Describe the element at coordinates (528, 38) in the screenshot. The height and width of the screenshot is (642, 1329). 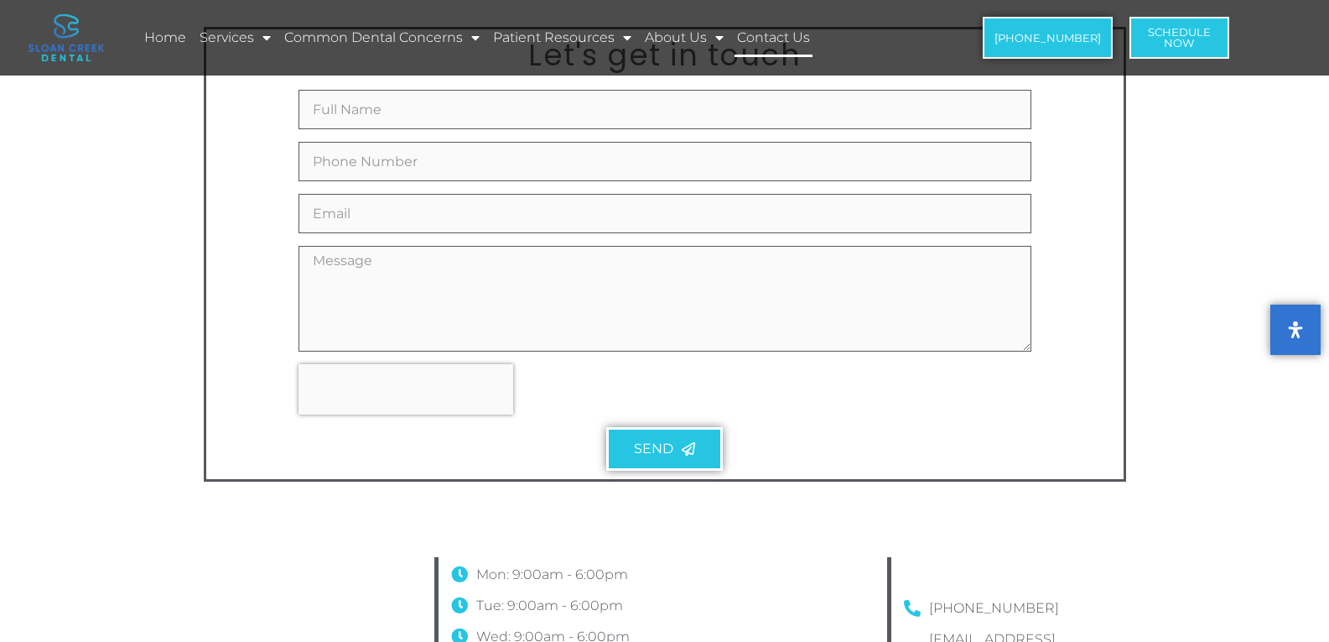
I see `nav: Menu` at that location.